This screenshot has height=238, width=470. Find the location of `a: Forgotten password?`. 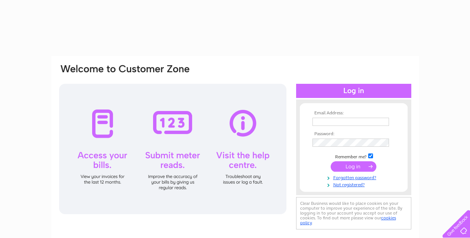

a: Forgotten password? is located at coordinates (355, 177).